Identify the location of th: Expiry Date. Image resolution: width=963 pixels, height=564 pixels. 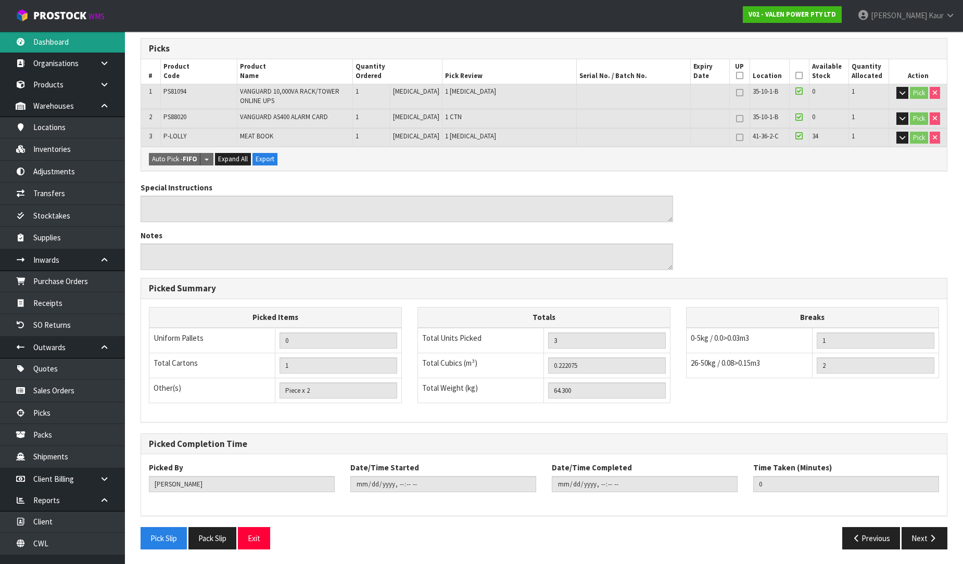
(710, 71).